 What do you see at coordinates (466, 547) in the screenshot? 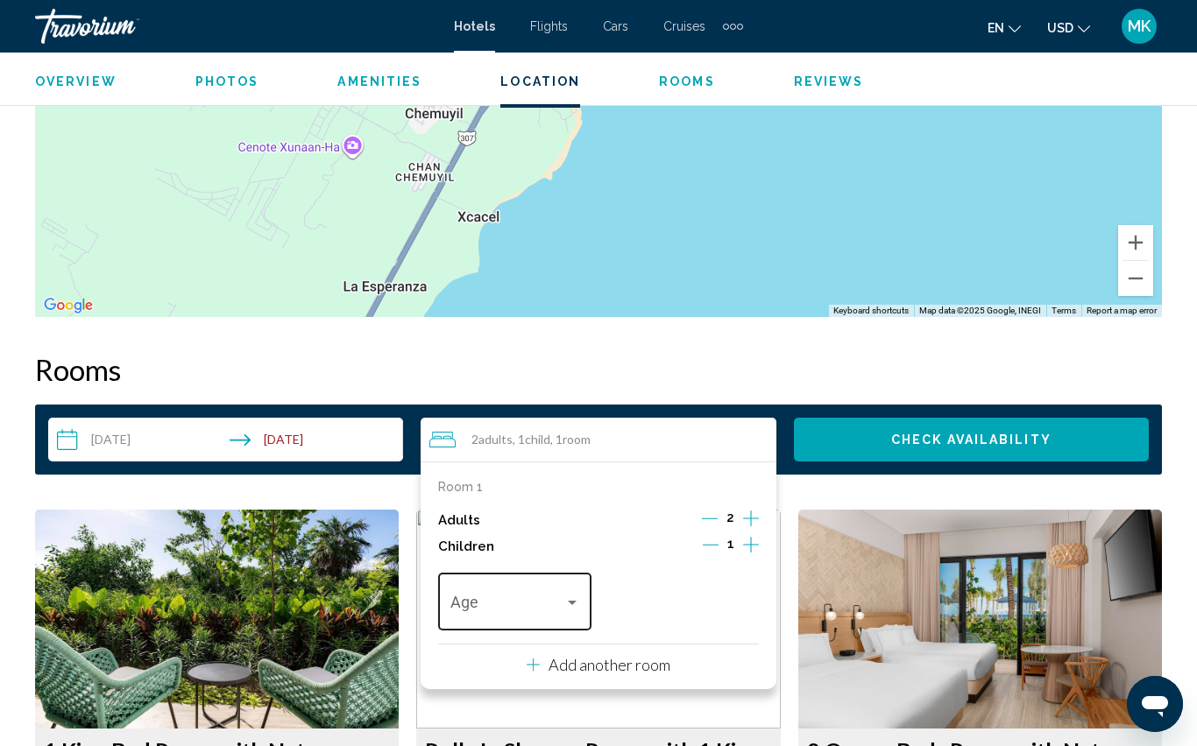
I see `p: Children` at bounding box center [466, 547].